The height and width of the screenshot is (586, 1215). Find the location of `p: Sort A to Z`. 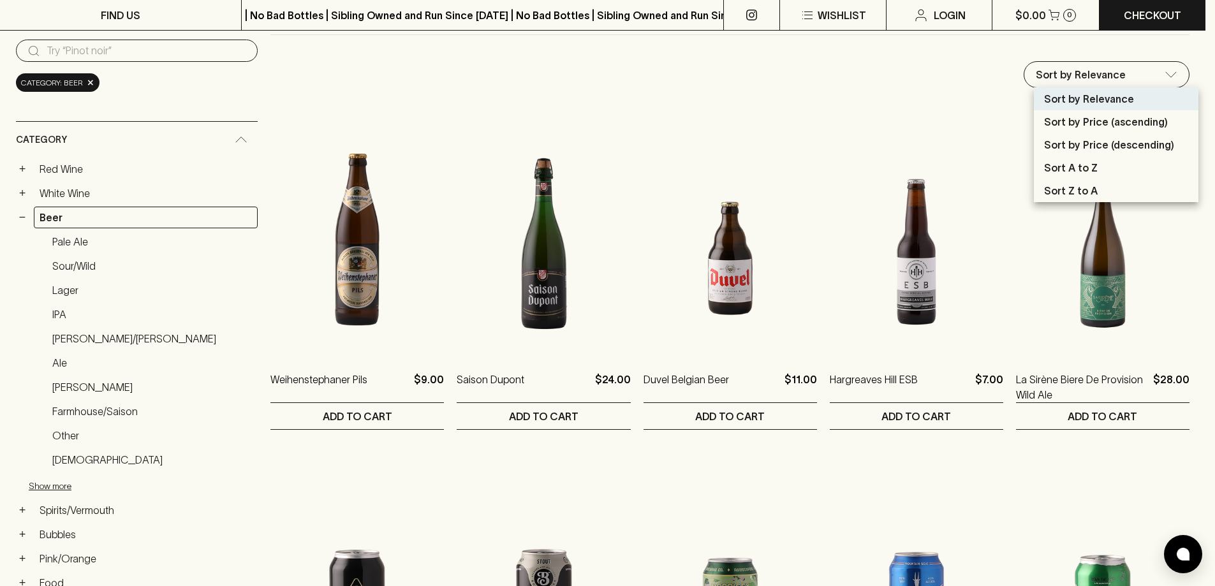

p: Sort A to Z is located at coordinates (1071, 168).